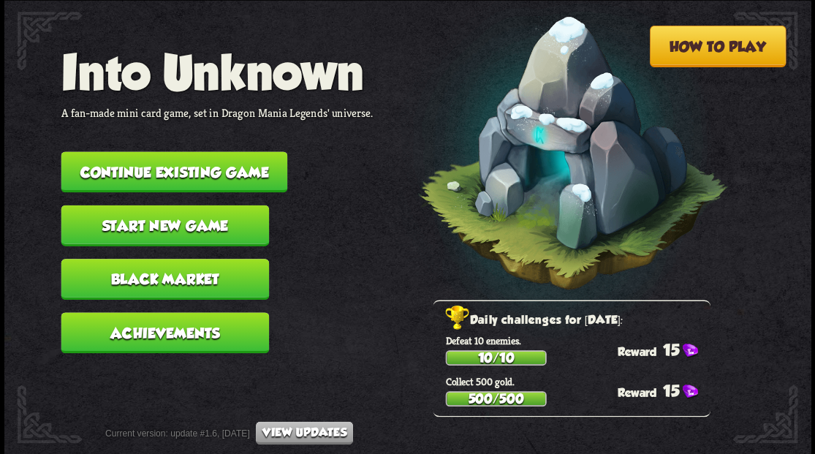  What do you see at coordinates (304, 433) in the screenshot?
I see `button: View updates` at bounding box center [304, 433].